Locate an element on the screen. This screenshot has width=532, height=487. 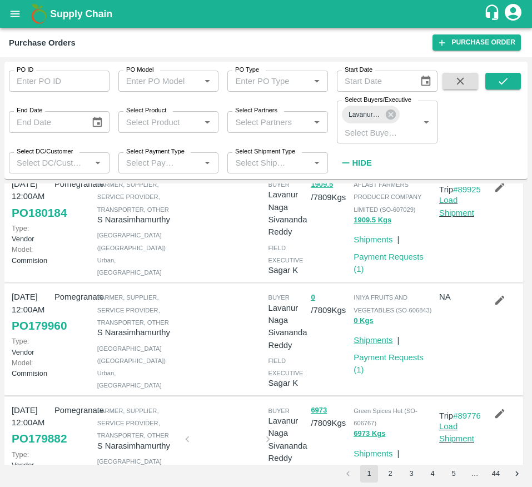
button: Go to page 3 is located at coordinates (411, 473).